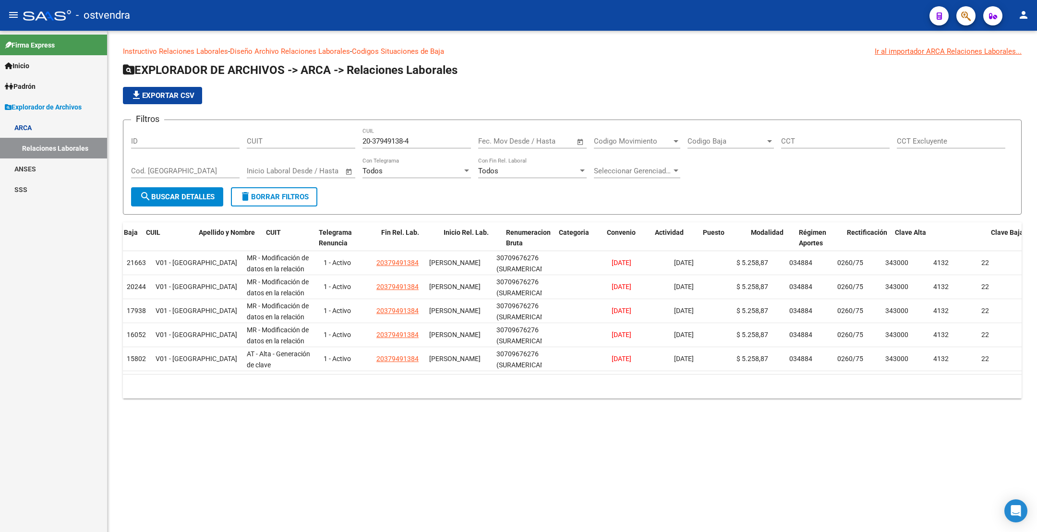 The height and width of the screenshot is (532, 1037). Describe the element at coordinates (346, 243) in the screenshot. I see `datatable-header-cell: Telegrama Renuncia` at that location.